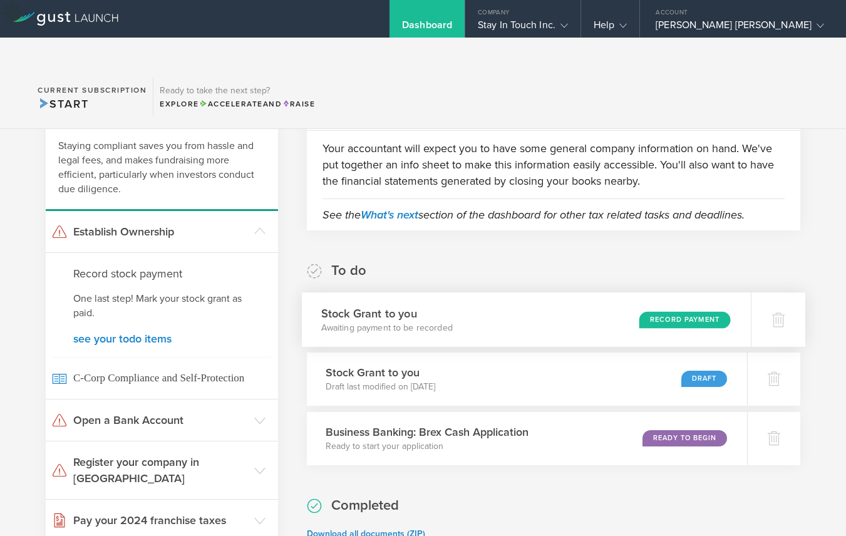 The image size is (846, 536). What do you see at coordinates (162, 168) in the screenshot?
I see `div: Staying compliant saves you from hassle and legal fees, and makes fundraising more efficient, par...` at bounding box center [162, 168].